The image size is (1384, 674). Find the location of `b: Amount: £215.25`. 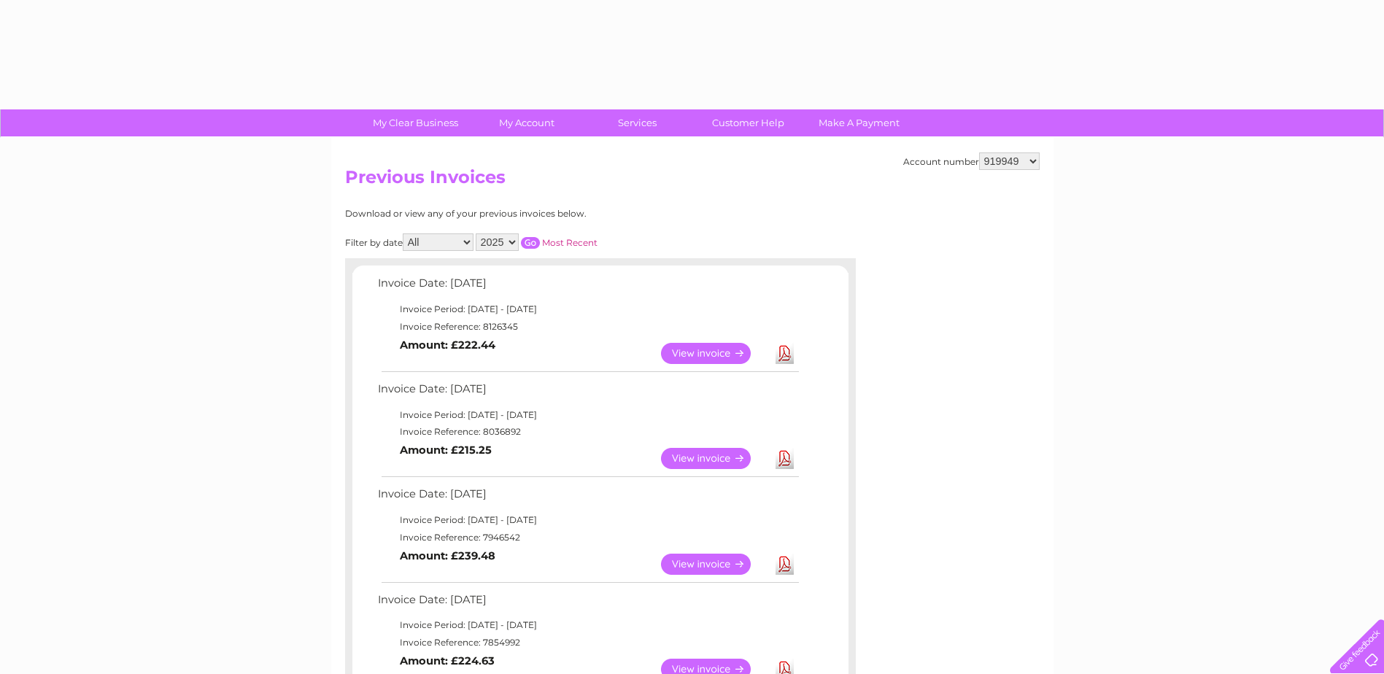

b: Amount: £215.25 is located at coordinates (446, 450).